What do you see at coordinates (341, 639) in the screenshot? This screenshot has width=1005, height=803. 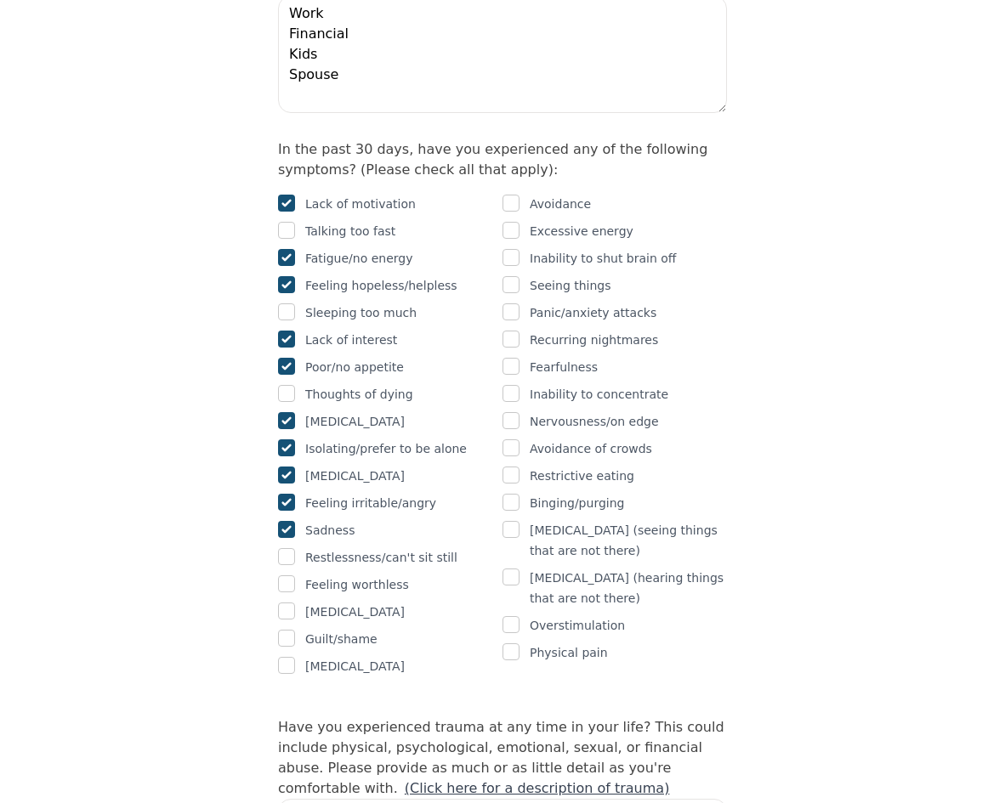 I see `p: Guilt/shame` at bounding box center [341, 639].